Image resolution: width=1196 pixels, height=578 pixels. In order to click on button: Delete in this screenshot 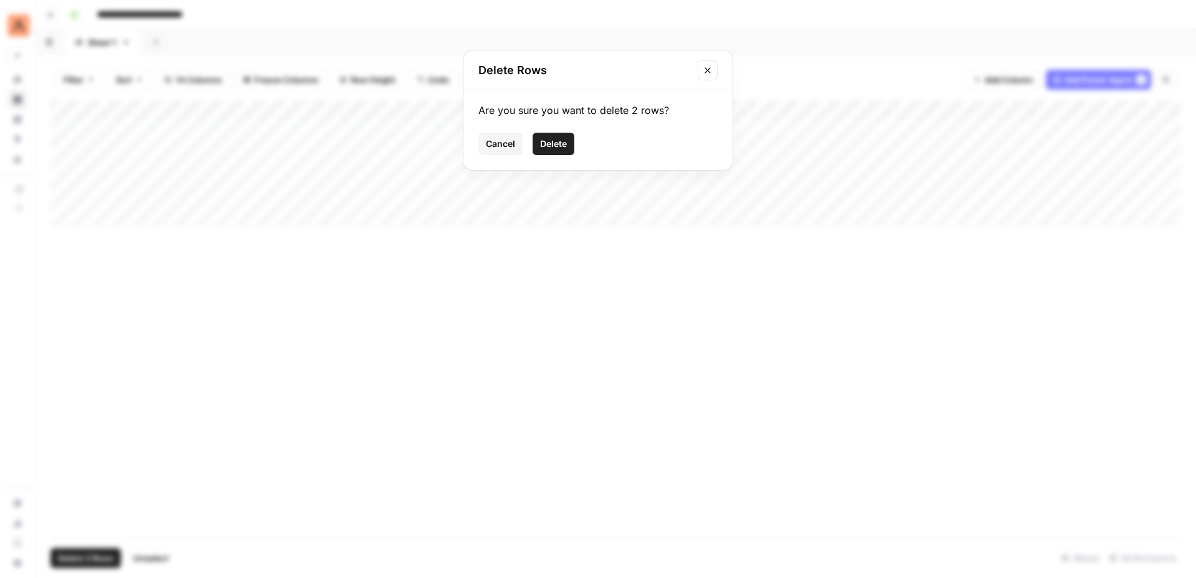, I will do `click(553, 144)`.